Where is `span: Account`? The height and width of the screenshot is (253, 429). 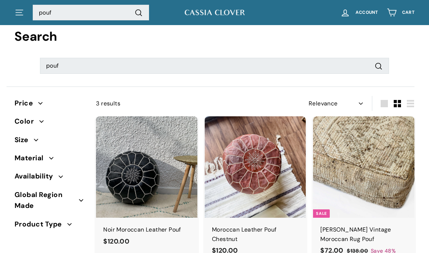 span: Account is located at coordinates (367, 12).